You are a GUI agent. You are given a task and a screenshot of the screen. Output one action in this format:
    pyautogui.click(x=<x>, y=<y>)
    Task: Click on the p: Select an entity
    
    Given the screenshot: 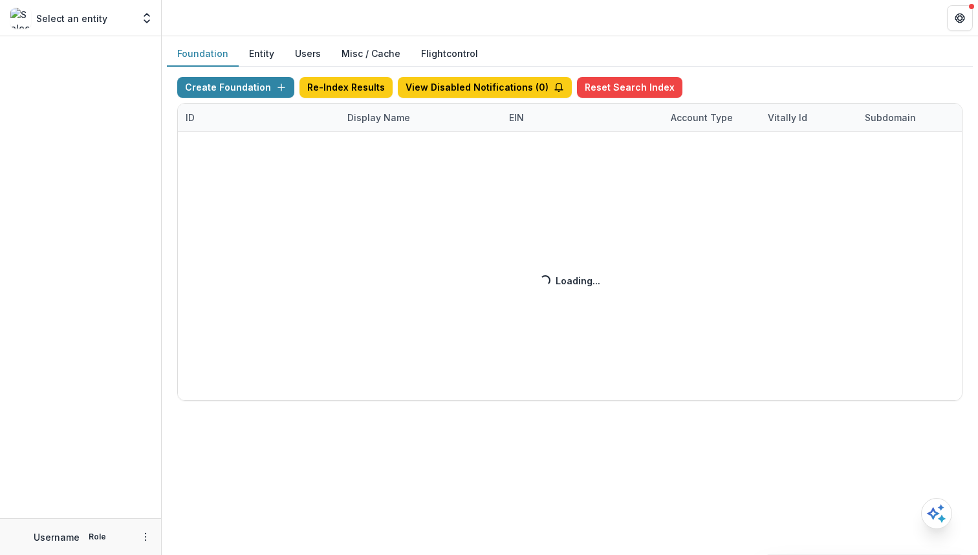 What is the action you would take?
    pyautogui.click(x=72, y=18)
    